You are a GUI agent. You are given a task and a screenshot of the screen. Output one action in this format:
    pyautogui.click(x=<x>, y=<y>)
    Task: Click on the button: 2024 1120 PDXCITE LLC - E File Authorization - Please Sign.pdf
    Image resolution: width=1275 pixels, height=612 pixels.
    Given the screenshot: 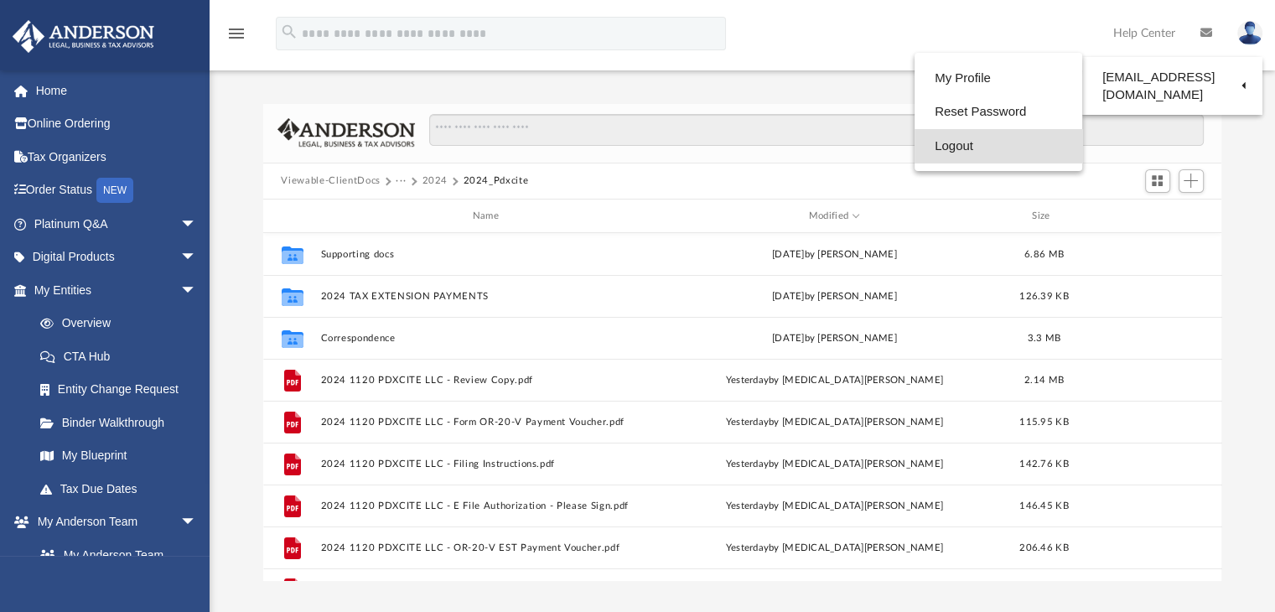 What is the action you would take?
    pyautogui.click(x=489, y=506)
    